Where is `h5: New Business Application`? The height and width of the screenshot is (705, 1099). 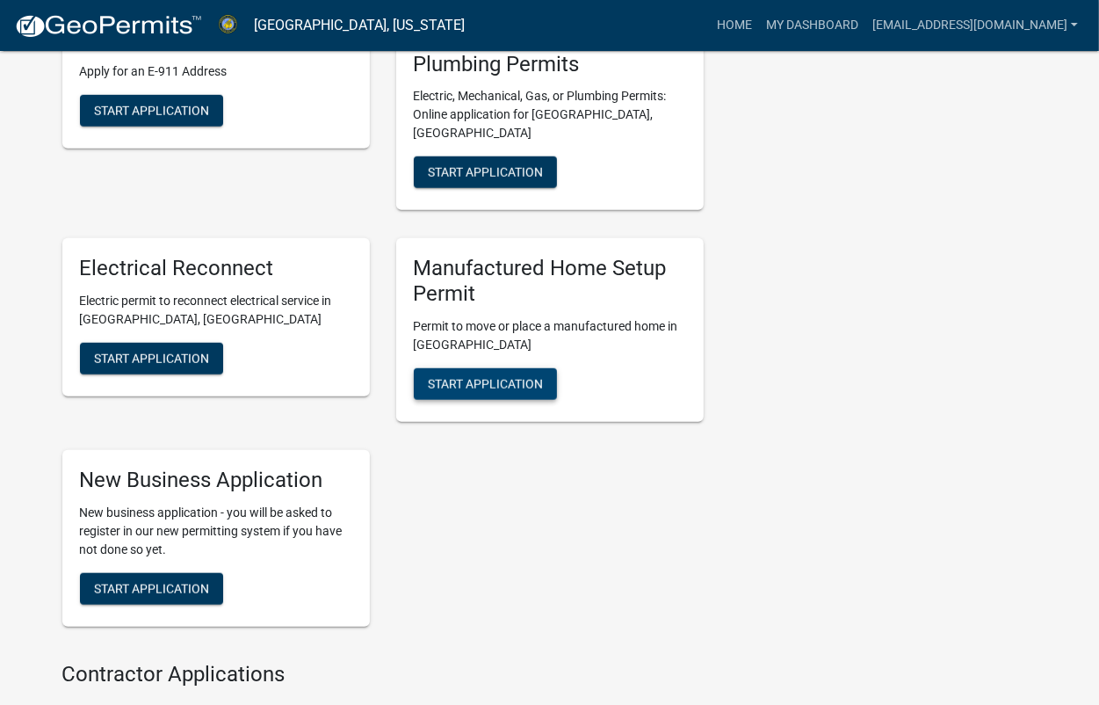
h5: New Business Application is located at coordinates (216, 480).